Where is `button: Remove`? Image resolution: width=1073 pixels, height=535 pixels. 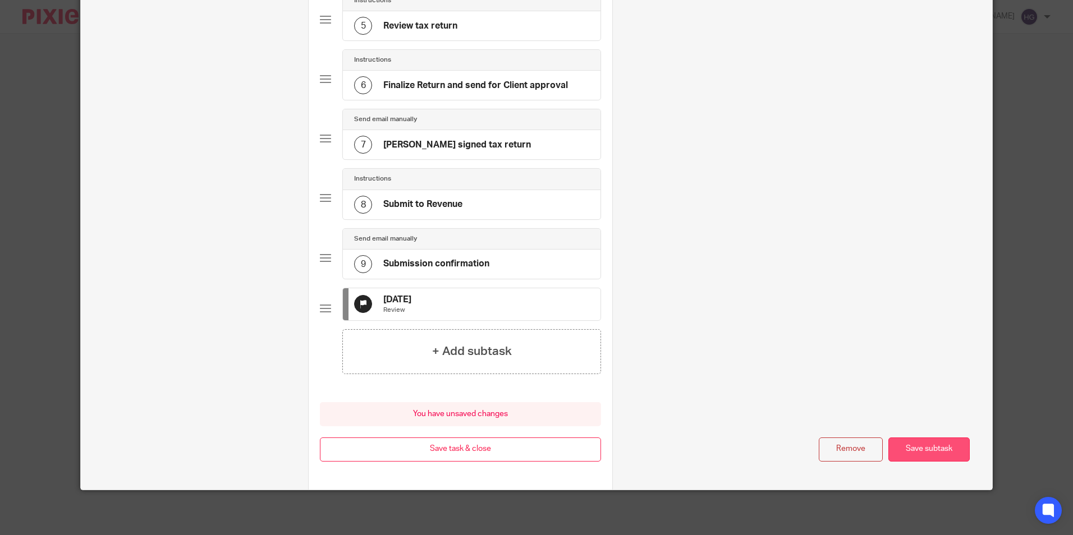 button: Remove is located at coordinates (851, 450).